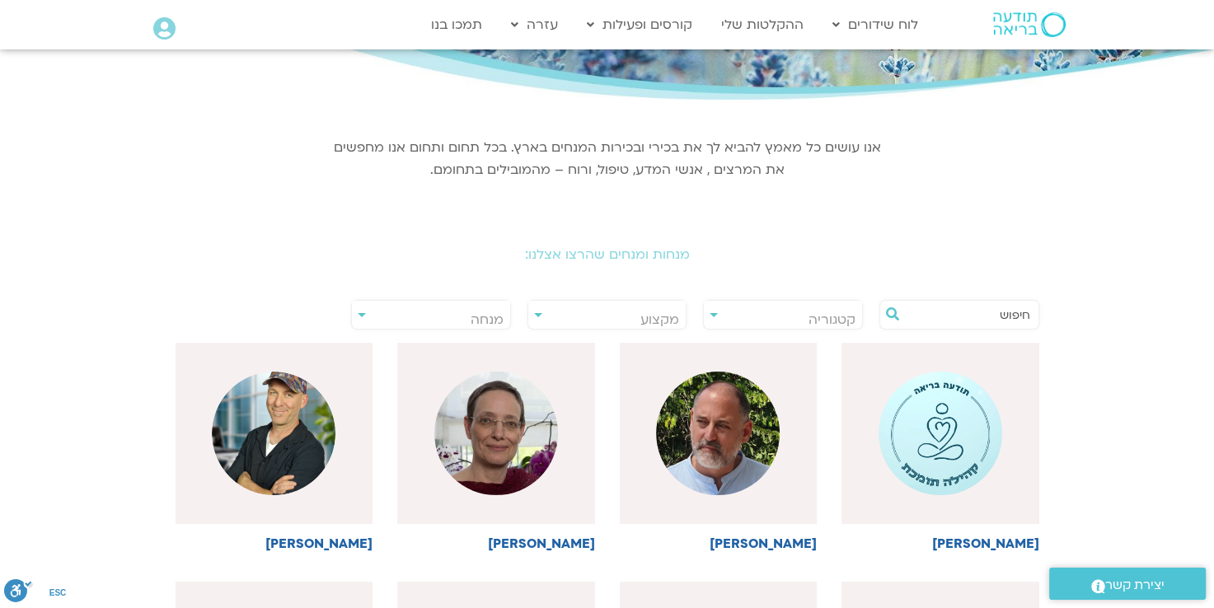 The width and height of the screenshot is (1214, 608). I want to click on img: %D7%96%D7%99%D7%95%D7%90%D7%9F-.png, so click(274, 434).